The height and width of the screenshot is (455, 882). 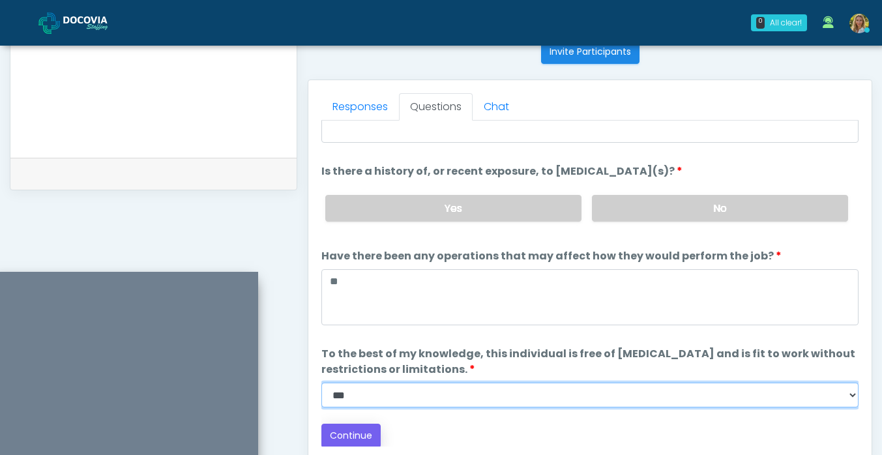 I want to click on a: Chat, so click(x=496, y=107).